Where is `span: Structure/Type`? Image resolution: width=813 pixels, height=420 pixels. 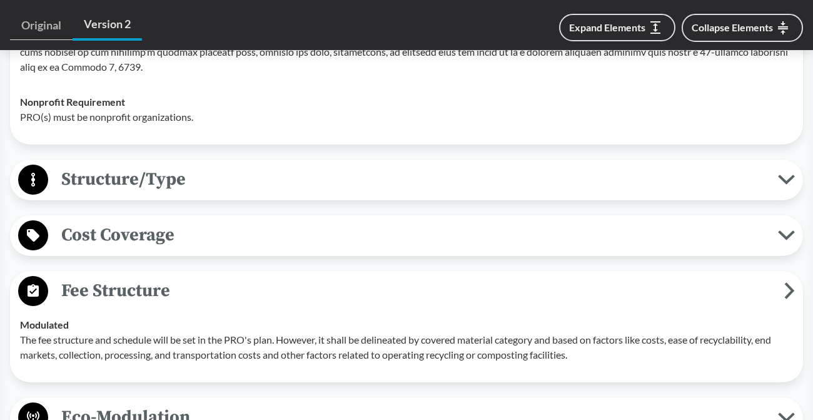 span: Structure/Type is located at coordinates (413, 179).